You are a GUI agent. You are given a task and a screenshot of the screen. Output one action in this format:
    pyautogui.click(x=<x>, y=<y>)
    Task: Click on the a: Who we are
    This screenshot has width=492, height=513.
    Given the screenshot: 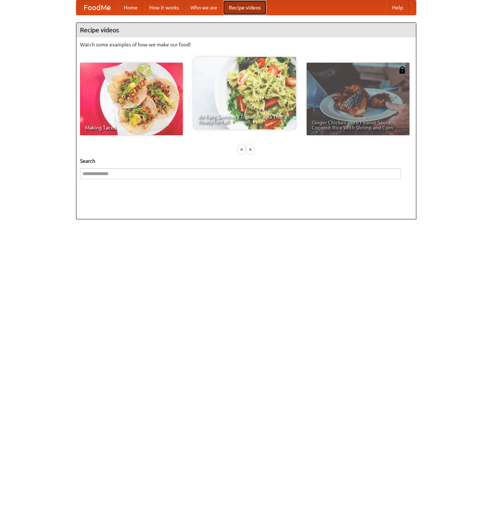 What is the action you would take?
    pyautogui.click(x=204, y=8)
    